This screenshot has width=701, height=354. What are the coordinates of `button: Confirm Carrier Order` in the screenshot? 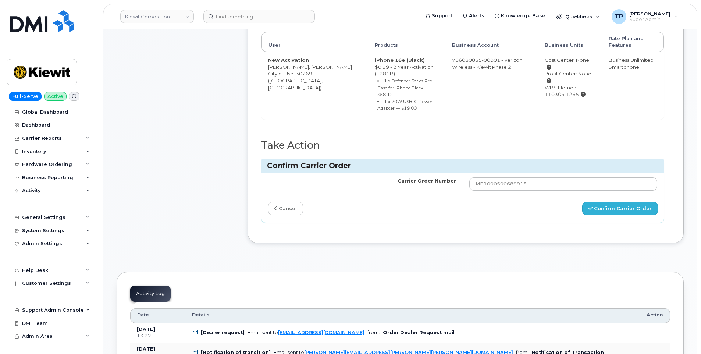 It's located at (620, 208).